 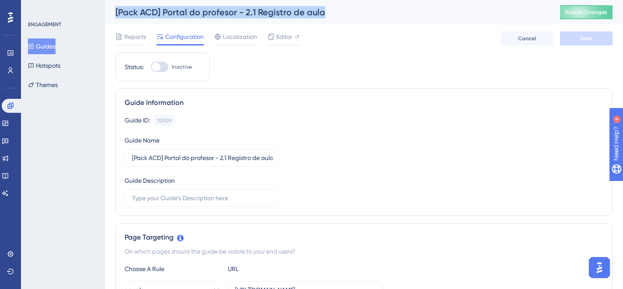 What do you see at coordinates (44, 66) in the screenshot?
I see `button: Hotspots` at bounding box center [44, 66].